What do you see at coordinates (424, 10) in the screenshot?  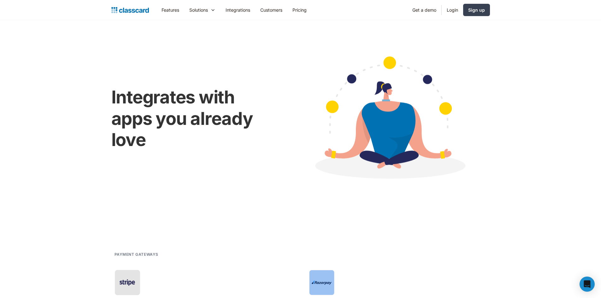 I see `a: Get a demo` at bounding box center [424, 10].